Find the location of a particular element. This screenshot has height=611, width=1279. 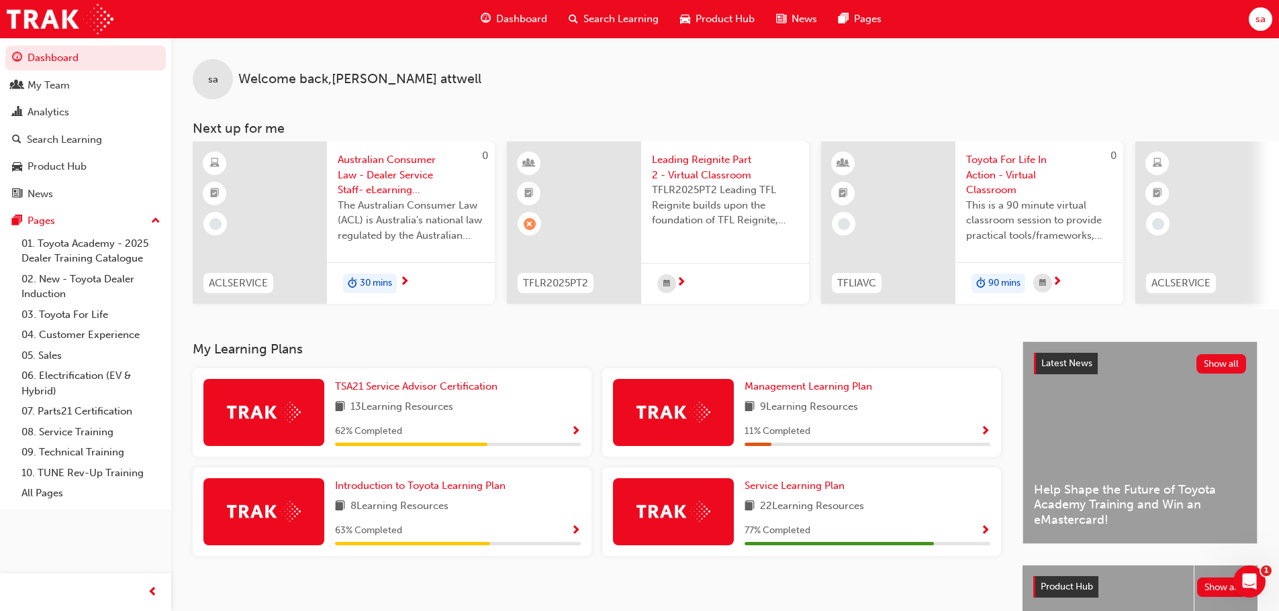

span: TFLIAVC is located at coordinates (856, 283).